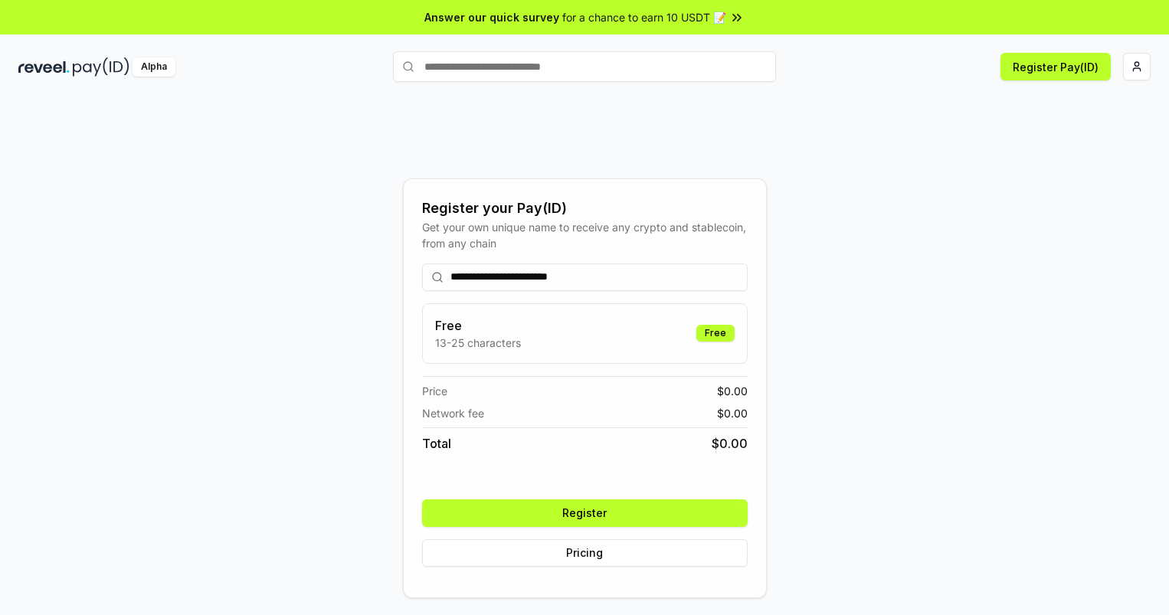  Describe the element at coordinates (478, 342) in the screenshot. I see `p: 13-25 characters` at that location.